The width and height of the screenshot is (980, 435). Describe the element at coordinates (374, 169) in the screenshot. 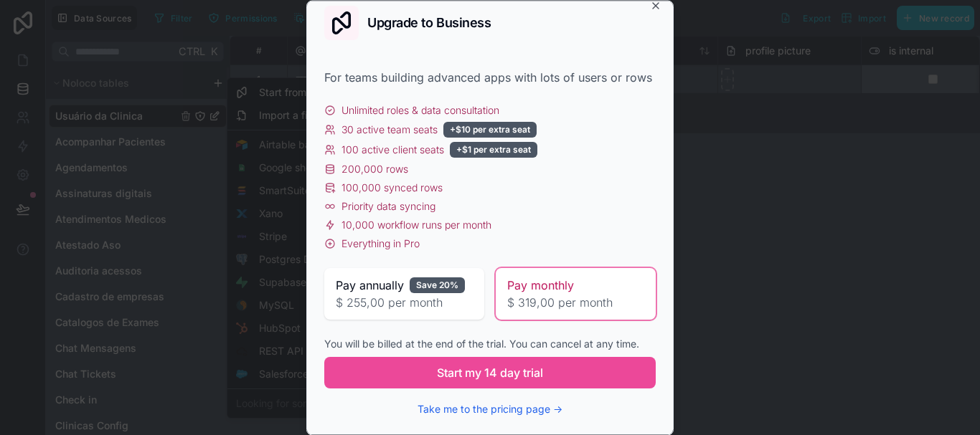

I see `span: 200,000 rows` at that location.